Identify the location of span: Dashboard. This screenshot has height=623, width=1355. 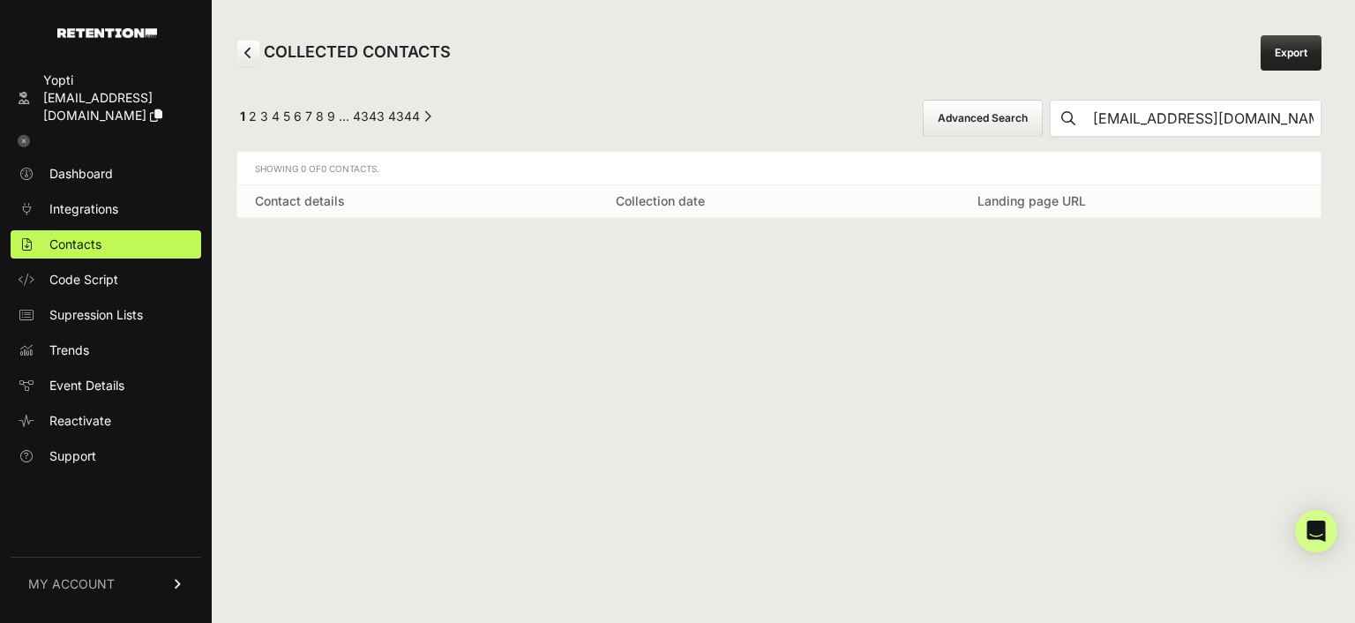
(81, 174).